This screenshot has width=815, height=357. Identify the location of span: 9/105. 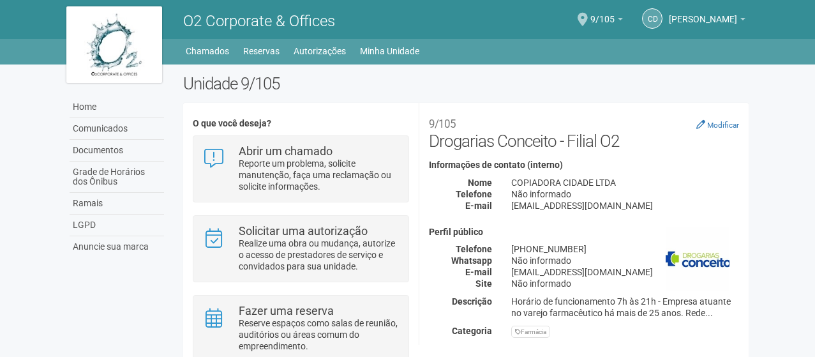
(603, 13).